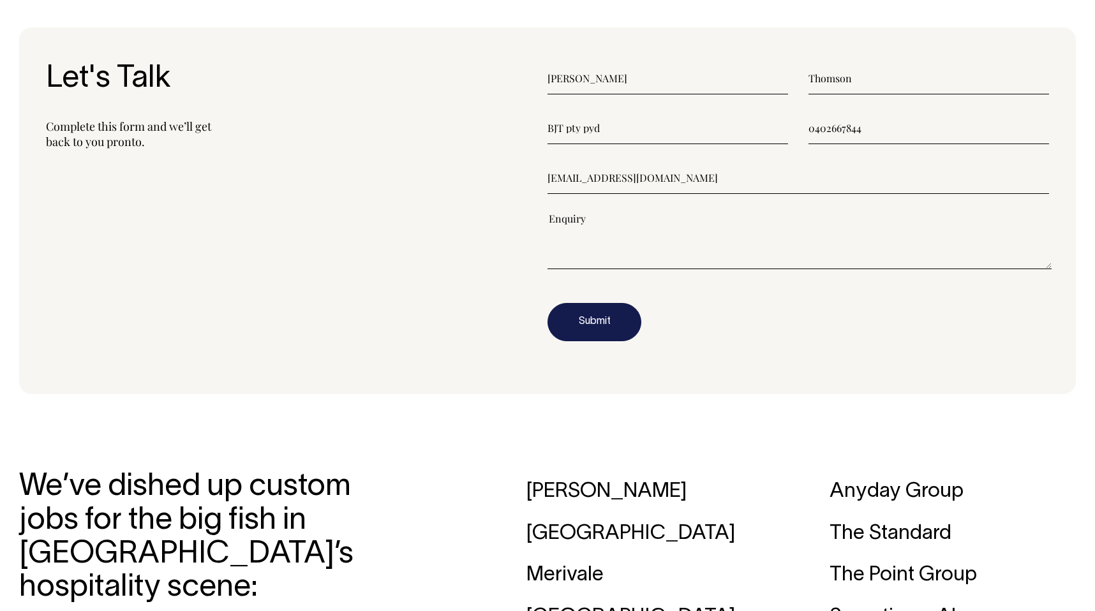 This screenshot has width=1095, height=611. I want to click on div: Merivale, so click(649, 575).